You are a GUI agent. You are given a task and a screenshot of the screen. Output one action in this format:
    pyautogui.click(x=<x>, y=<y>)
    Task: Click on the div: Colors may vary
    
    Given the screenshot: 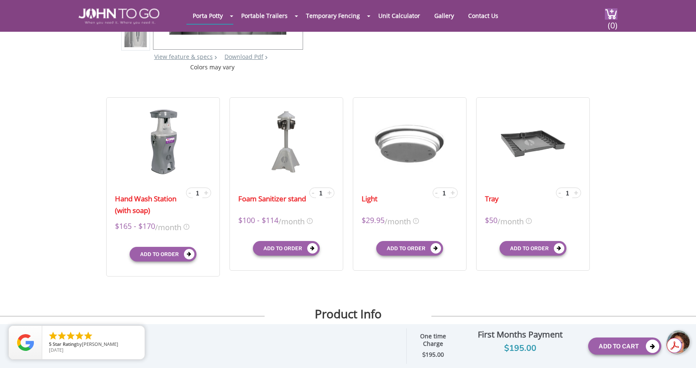 What is the action you would take?
    pyautogui.click(x=212, y=67)
    